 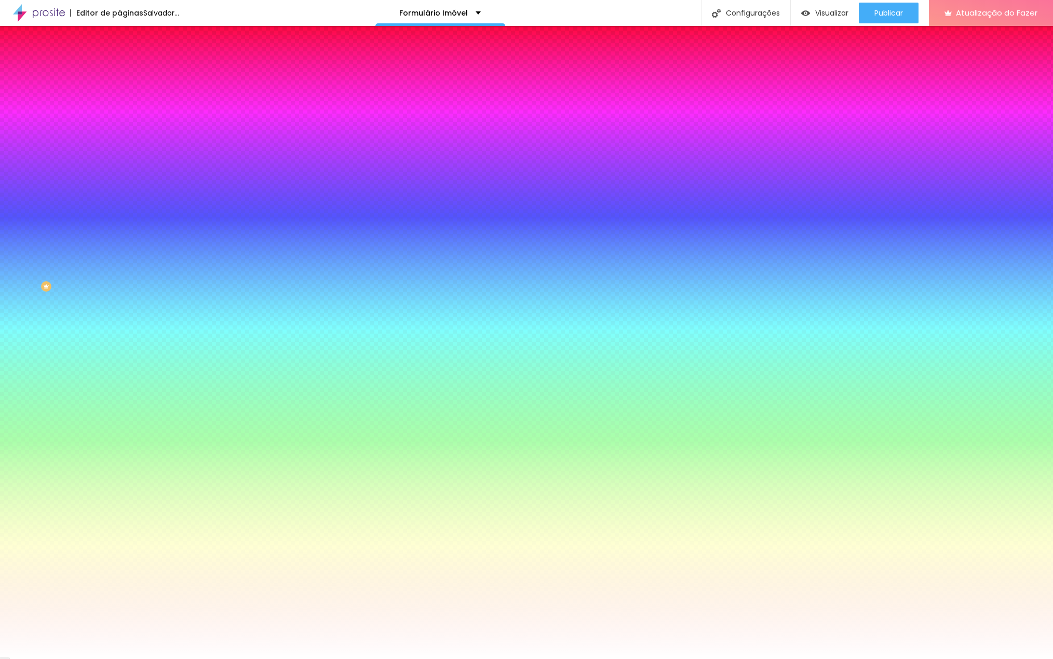 I want to click on img: view-1.svg, so click(x=805, y=13).